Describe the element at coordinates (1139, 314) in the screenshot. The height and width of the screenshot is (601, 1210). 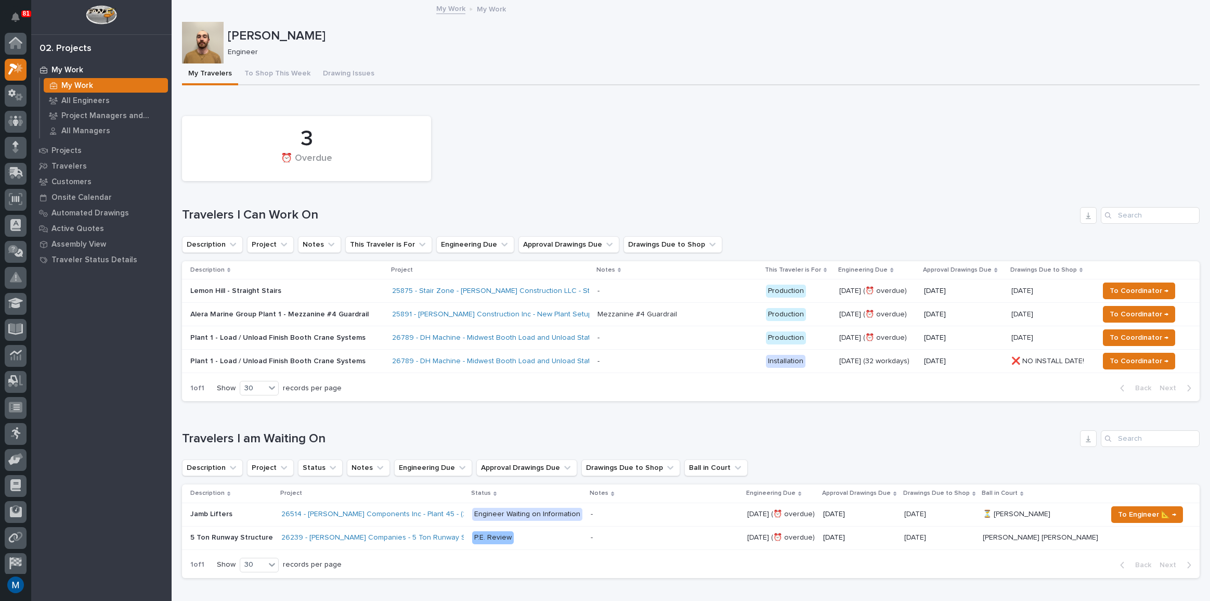
I see `span: To Coordinator →` at that location.